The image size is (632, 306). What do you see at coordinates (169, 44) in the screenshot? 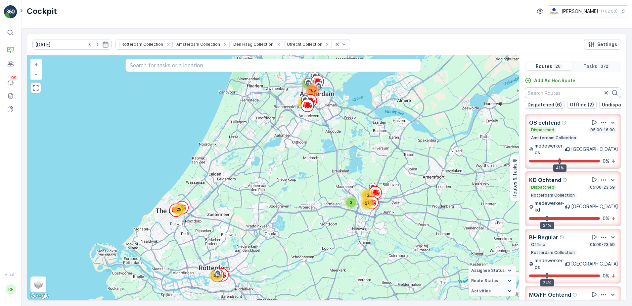
I see `div: Remove Rotterdam Collection` at bounding box center [169, 44].